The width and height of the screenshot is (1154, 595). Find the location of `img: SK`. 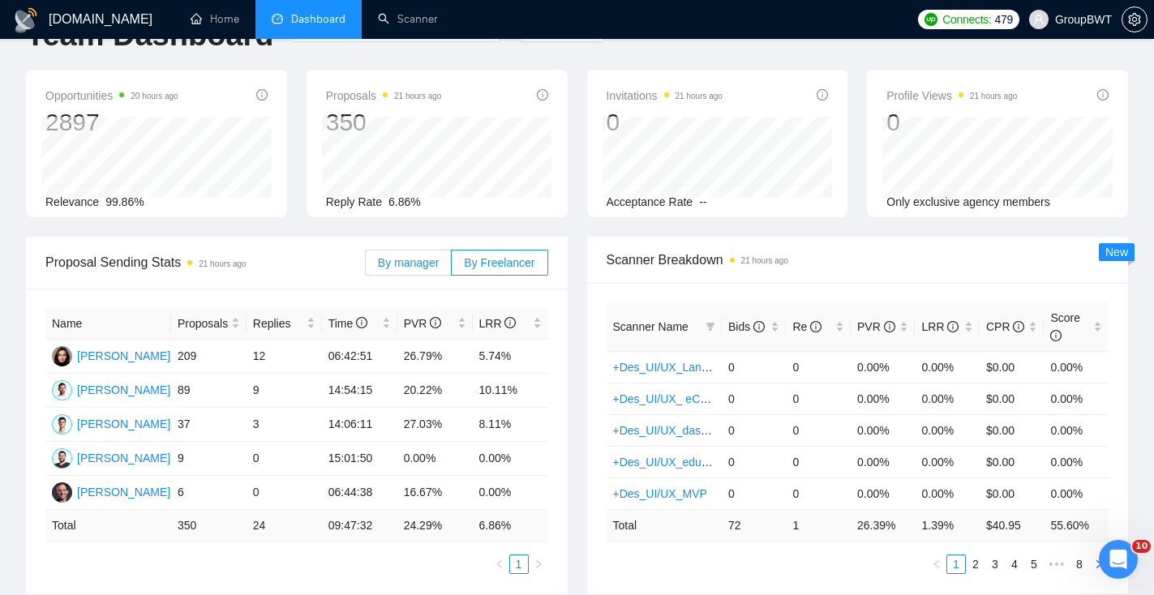

img: SK is located at coordinates (62, 356).